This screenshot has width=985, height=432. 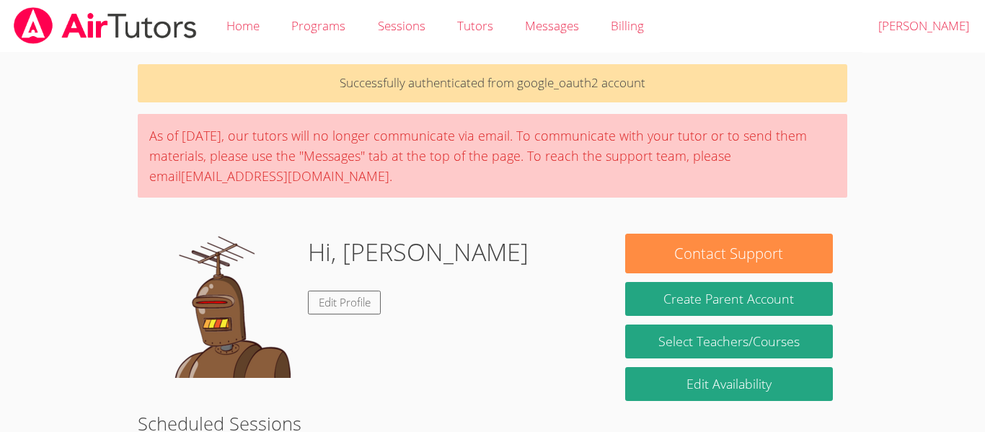 What do you see at coordinates (729, 253) in the screenshot?
I see `button: Contact Support` at bounding box center [729, 253].